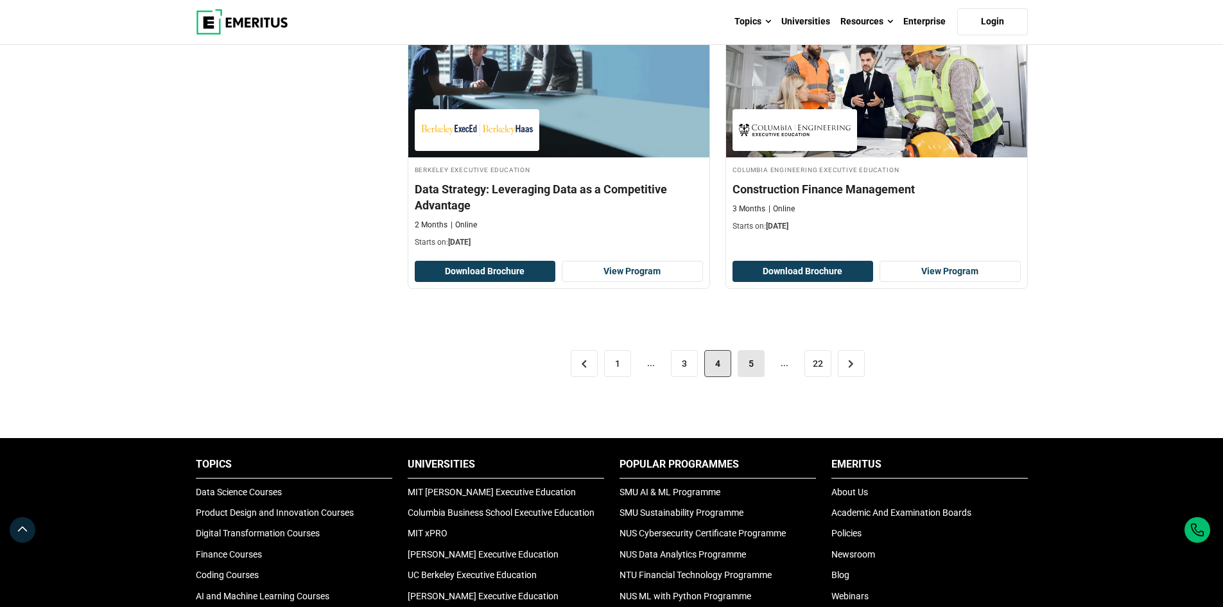  I want to click on img: Berkeley Executive Education, so click(477, 130).